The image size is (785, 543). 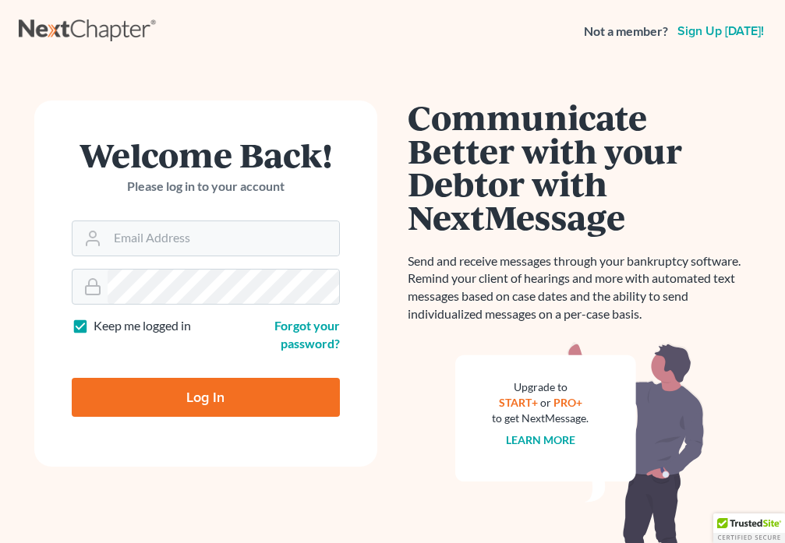 I want to click on div: TrustedSite Certified, so click(x=749, y=528).